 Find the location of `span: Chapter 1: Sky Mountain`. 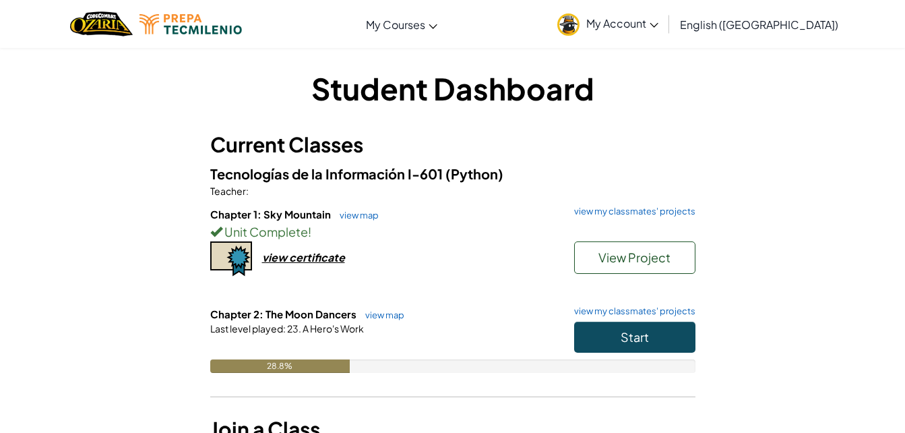

span: Chapter 1: Sky Mountain is located at coordinates (272, 214).